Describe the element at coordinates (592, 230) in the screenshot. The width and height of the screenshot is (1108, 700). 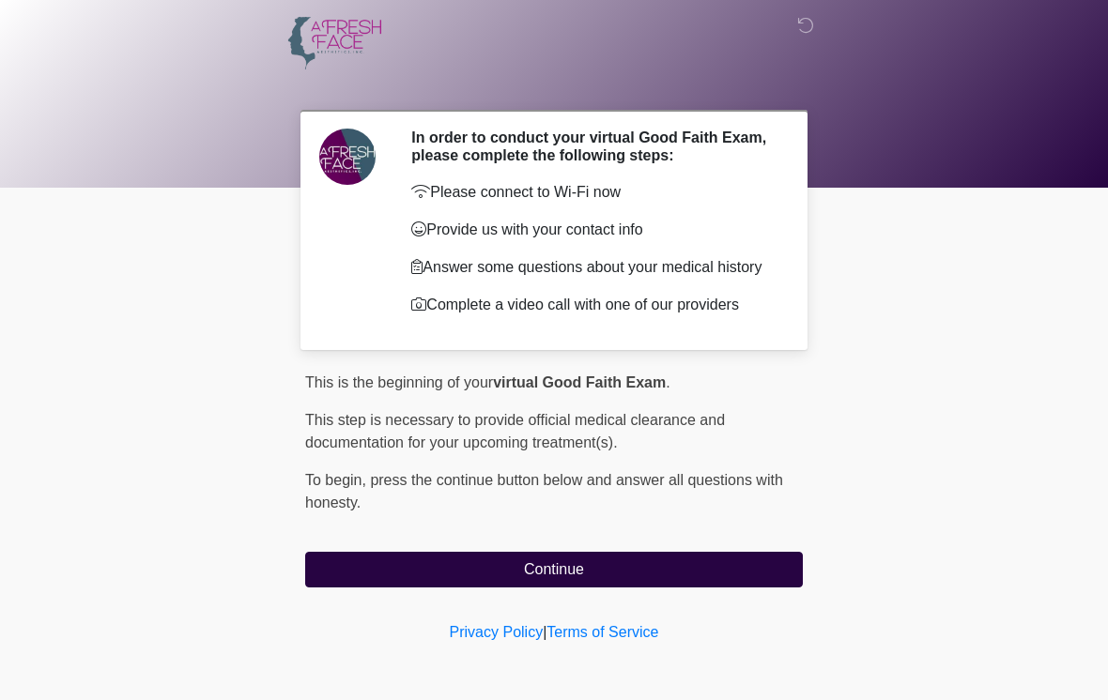
I see `p: Provide us with your contact info` at that location.